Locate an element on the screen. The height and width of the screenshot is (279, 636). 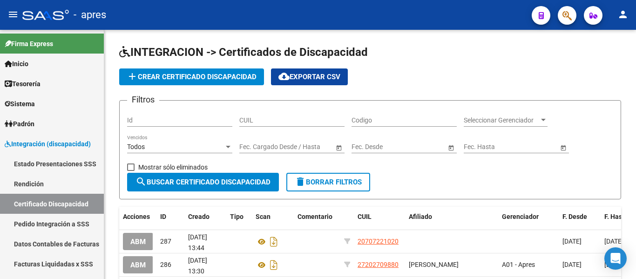
span: Comentario is located at coordinates (315, 217).